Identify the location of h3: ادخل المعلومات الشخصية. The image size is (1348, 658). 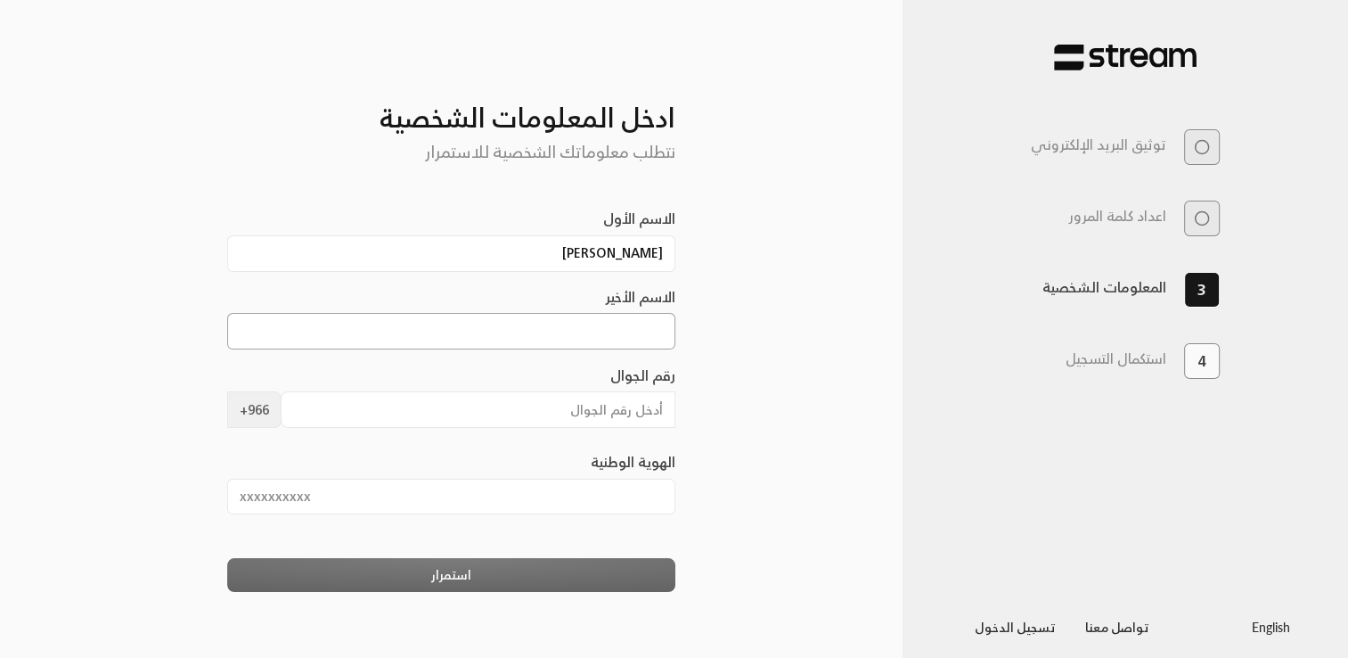
(451, 102).